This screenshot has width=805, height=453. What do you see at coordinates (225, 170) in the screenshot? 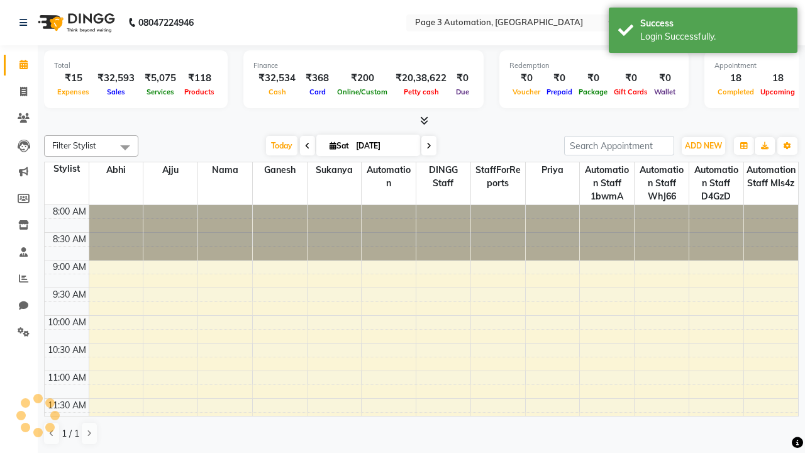
I see `span: Nama` at bounding box center [225, 170].